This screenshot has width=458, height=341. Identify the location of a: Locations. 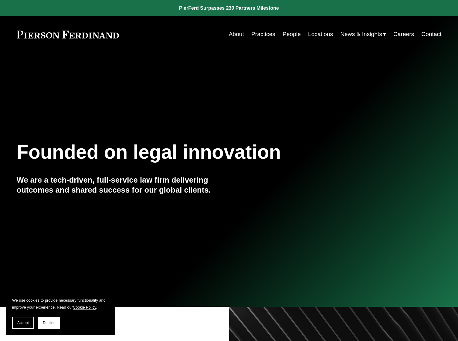
(320, 34).